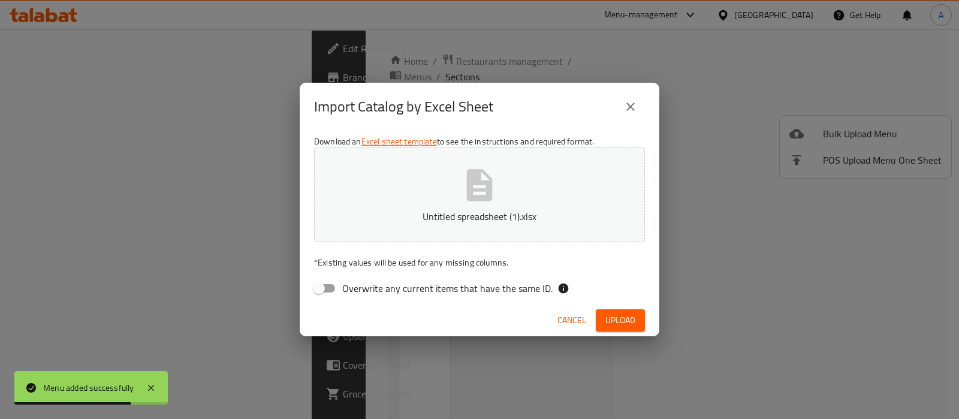 This screenshot has height=419, width=959. Describe the element at coordinates (399, 141) in the screenshot. I see `a: Excel sheet template` at that location.